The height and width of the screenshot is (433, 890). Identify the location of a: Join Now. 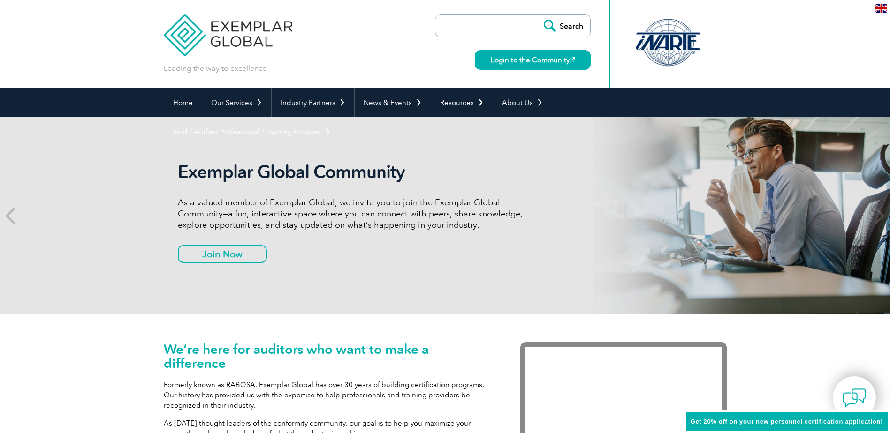
(222, 254).